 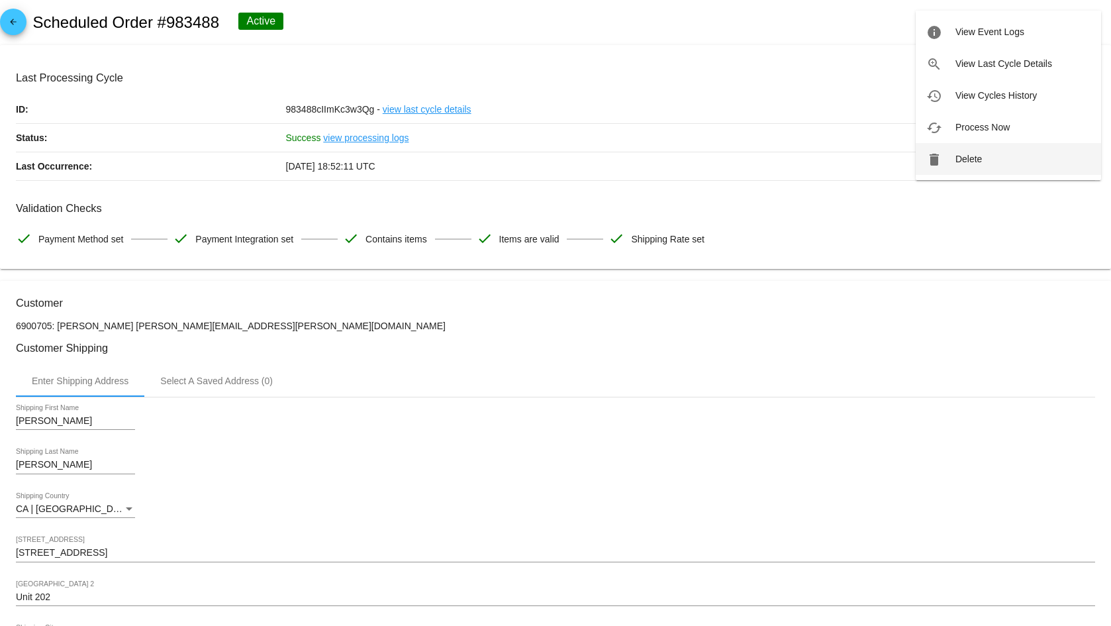 What do you see at coordinates (934, 128) in the screenshot?
I see `mat-icon: cached` at bounding box center [934, 128].